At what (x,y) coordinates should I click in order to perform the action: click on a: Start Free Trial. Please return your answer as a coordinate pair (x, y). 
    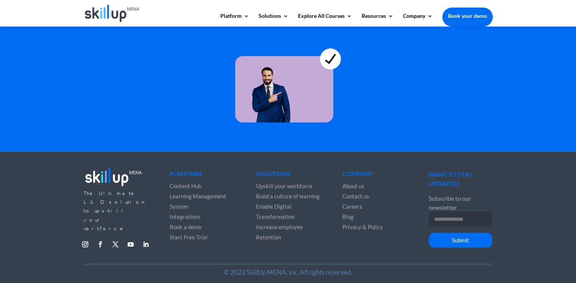
    Looking at the image, I should click on (189, 237).